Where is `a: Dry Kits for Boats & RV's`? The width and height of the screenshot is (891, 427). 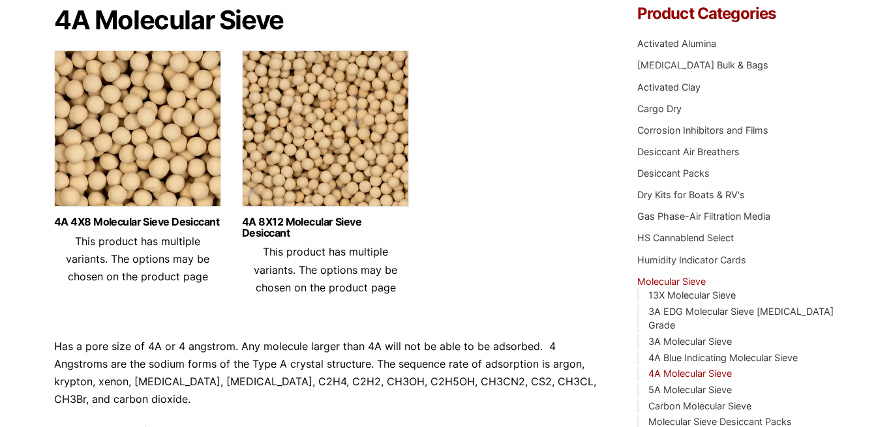
a: Dry Kits for Boats & RV's is located at coordinates (691, 194).